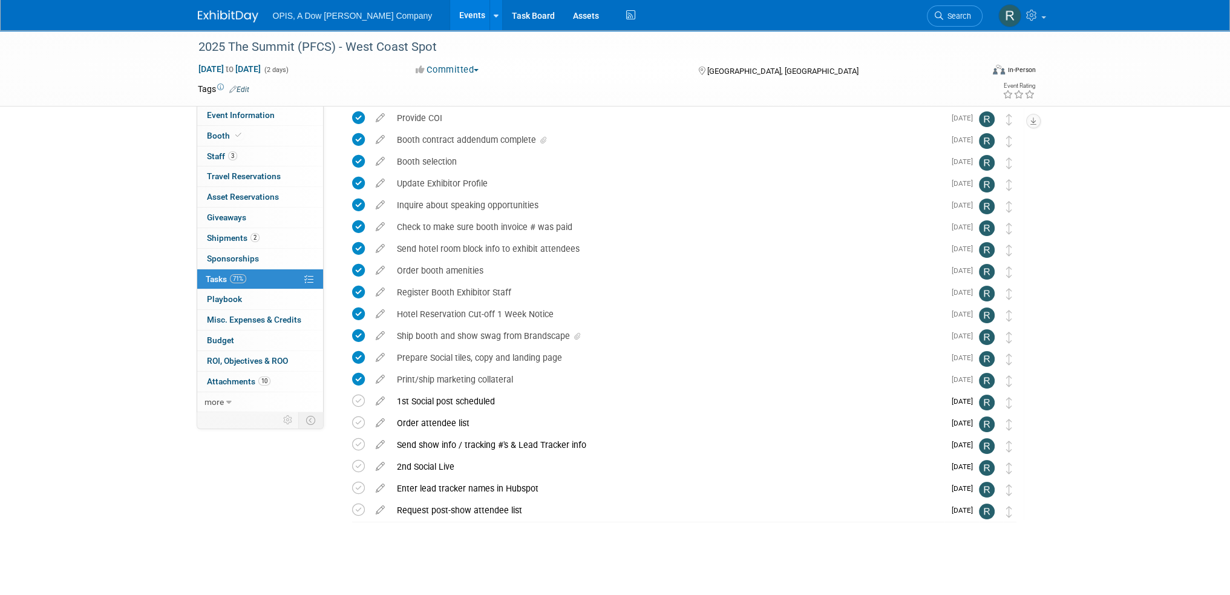 This screenshot has height=595, width=1230. I want to click on a: Travel Reservations, so click(260, 176).